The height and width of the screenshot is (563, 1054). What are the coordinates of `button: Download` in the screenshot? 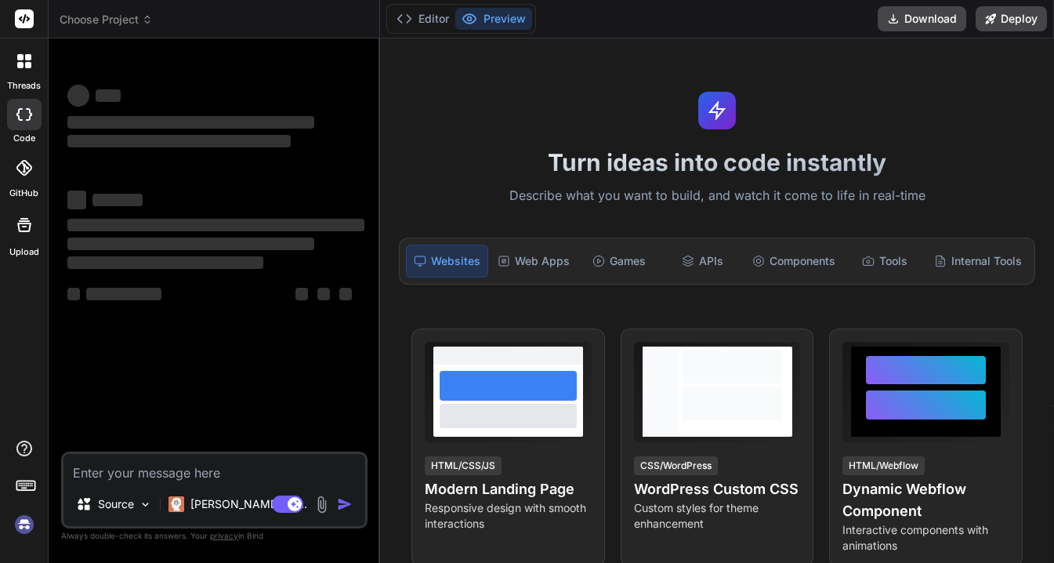 It's located at (922, 19).